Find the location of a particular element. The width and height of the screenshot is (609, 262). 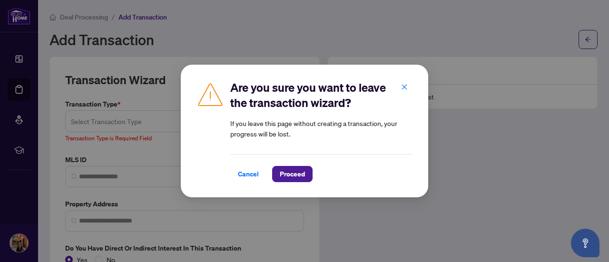

button: Proceed is located at coordinates (292, 174).